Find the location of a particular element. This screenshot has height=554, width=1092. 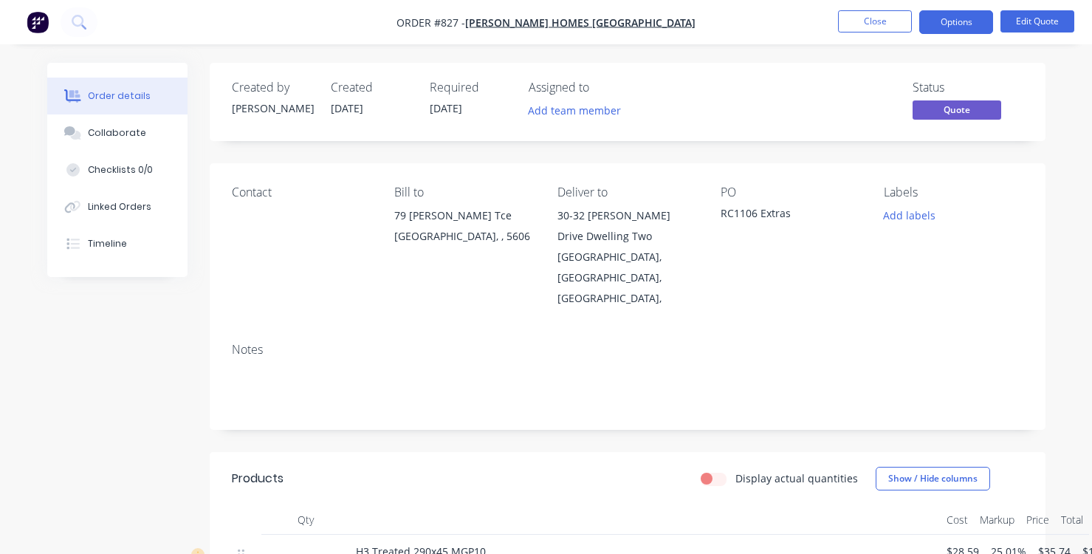

div: Required is located at coordinates (470, 87).